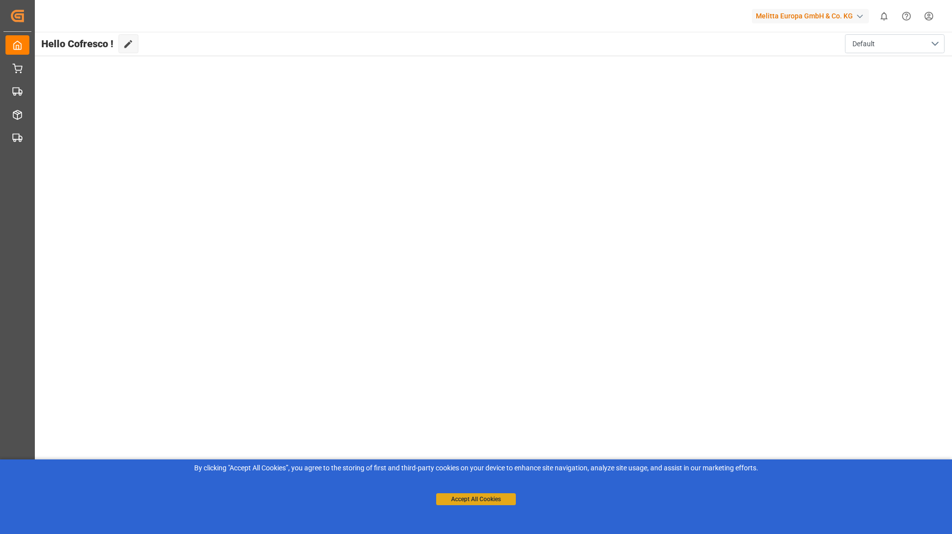 The image size is (952, 534). What do you see at coordinates (863, 44) in the screenshot?
I see `span: Default` at bounding box center [863, 44].